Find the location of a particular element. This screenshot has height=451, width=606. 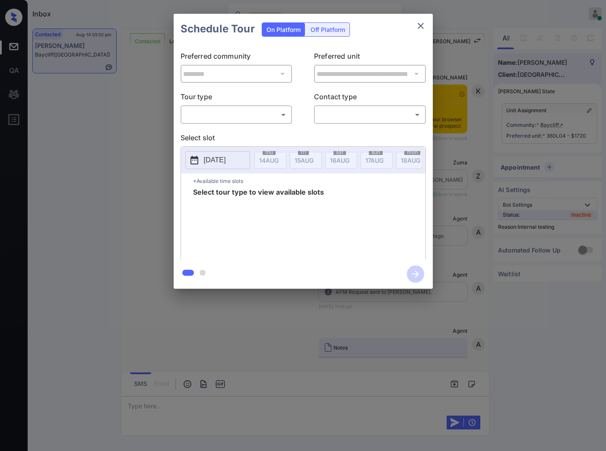

div: On Platform is located at coordinates (283, 29).